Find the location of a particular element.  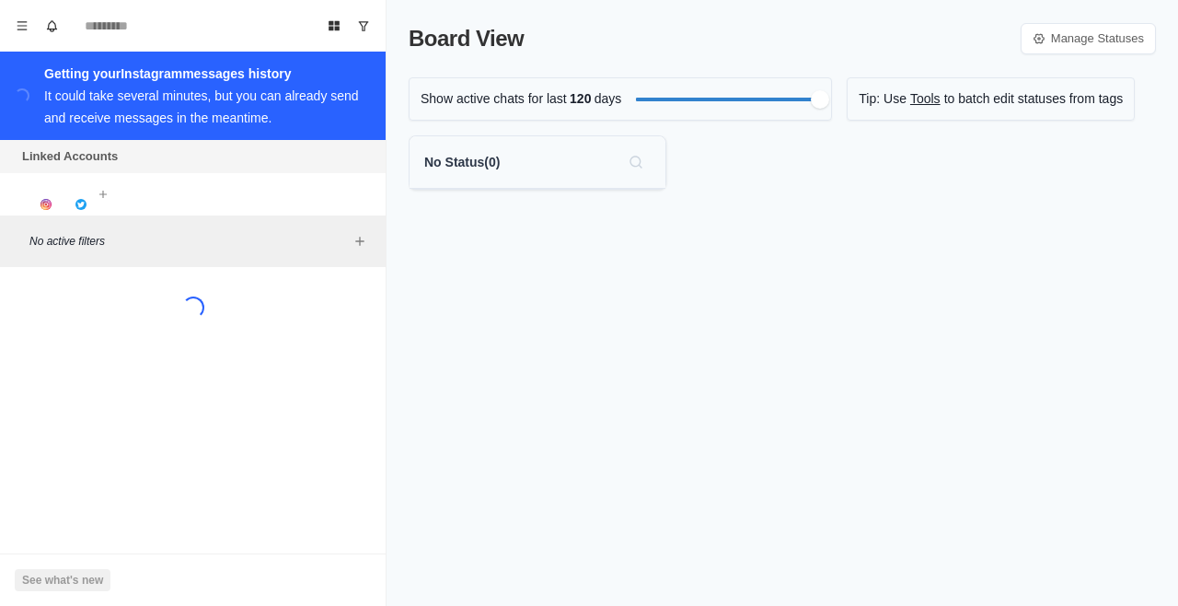

p: Show active chats for last is located at coordinates (493, 98).